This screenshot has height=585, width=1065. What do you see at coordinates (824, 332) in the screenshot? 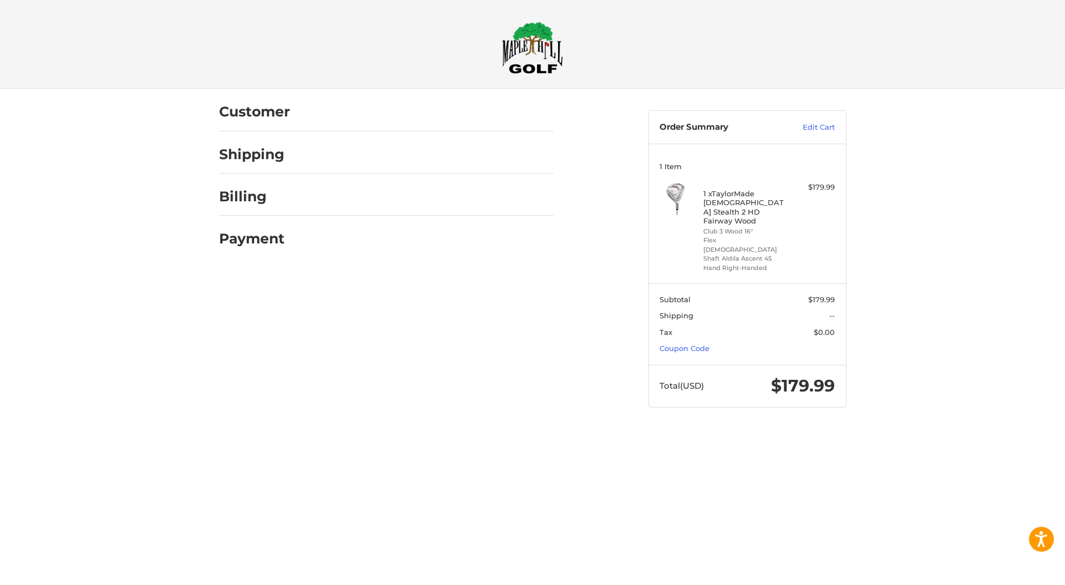
I see `span: $0.00` at bounding box center [824, 332].